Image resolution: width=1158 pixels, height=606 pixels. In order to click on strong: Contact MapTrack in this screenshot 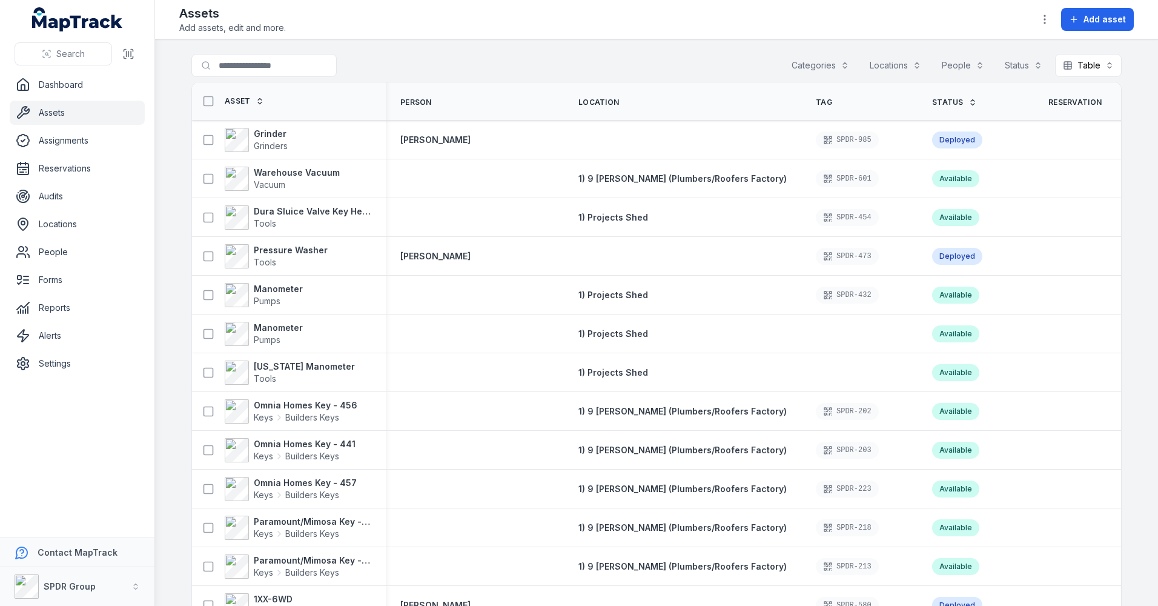, I will do `click(78, 552)`.